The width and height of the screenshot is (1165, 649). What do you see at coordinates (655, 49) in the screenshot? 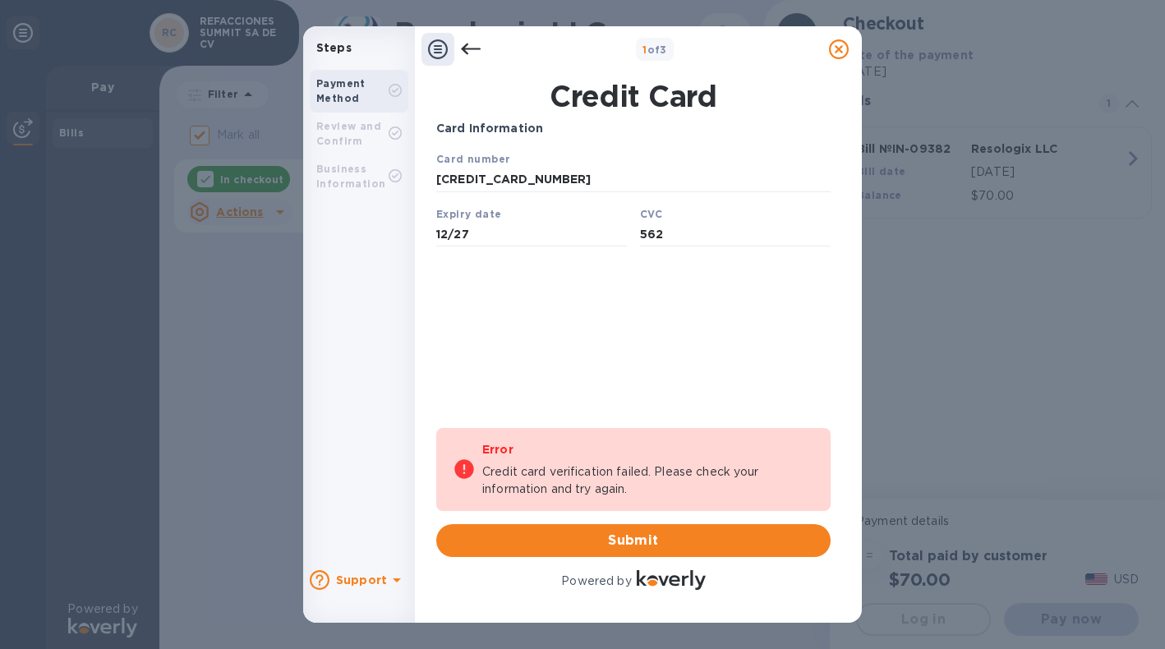
I see `b: of 3` at bounding box center [655, 49].